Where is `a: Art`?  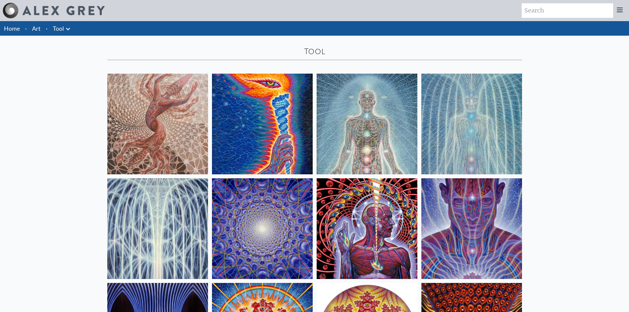 a: Art is located at coordinates (36, 28).